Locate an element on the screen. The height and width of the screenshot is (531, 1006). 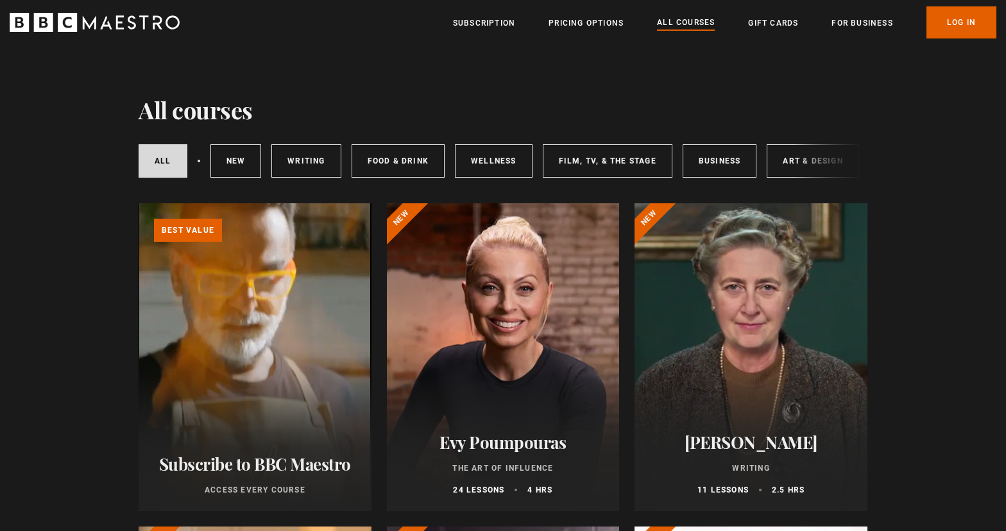
a: BBC Maestro is located at coordinates (94, 22).